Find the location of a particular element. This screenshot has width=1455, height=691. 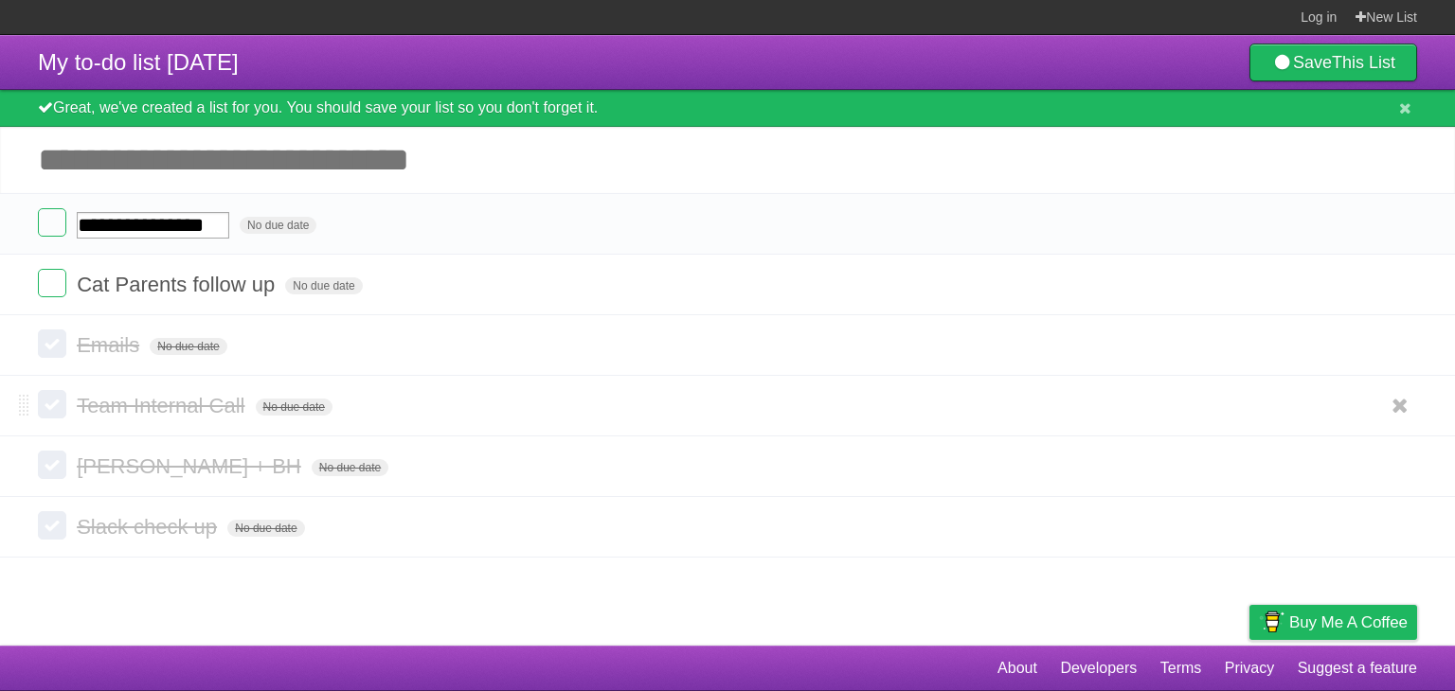

span: Team Internal Call is located at coordinates (163, 405).